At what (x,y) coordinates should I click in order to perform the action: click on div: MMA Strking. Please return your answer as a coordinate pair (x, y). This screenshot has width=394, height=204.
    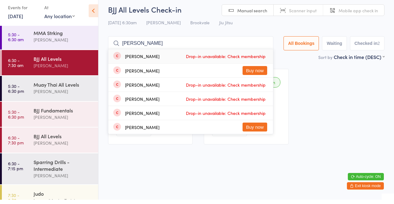
    Looking at the image, I should click on (63, 37).